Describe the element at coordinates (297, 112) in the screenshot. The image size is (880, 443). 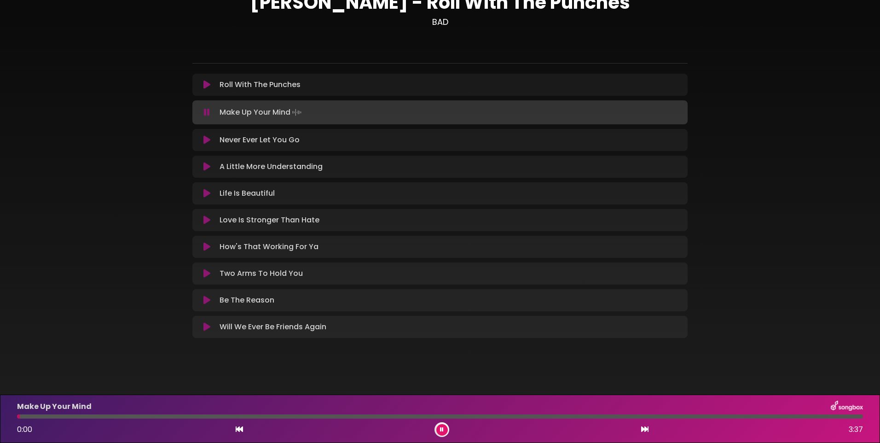
I see `img: waveform4.gif` at that location.